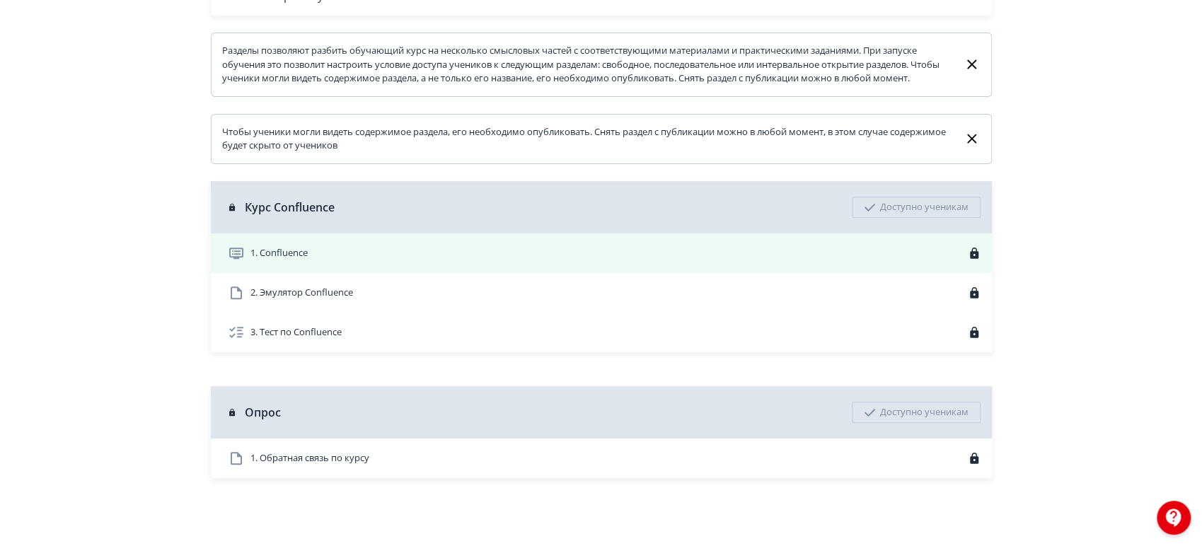 This screenshot has height=546, width=1202. Describe the element at coordinates (289, 207) in the screenshot. I see `span: Курс Confluence` at that location.